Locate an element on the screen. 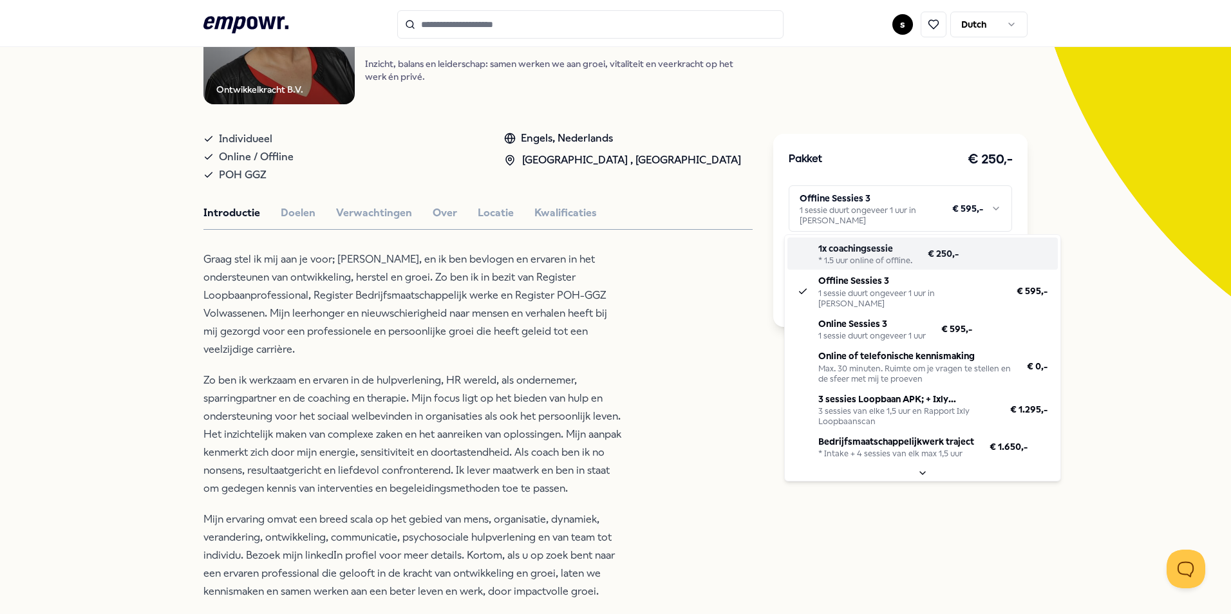 This screenshot has width=1231, height=614. span: € 0,- is located at coordinates (1037, 366).